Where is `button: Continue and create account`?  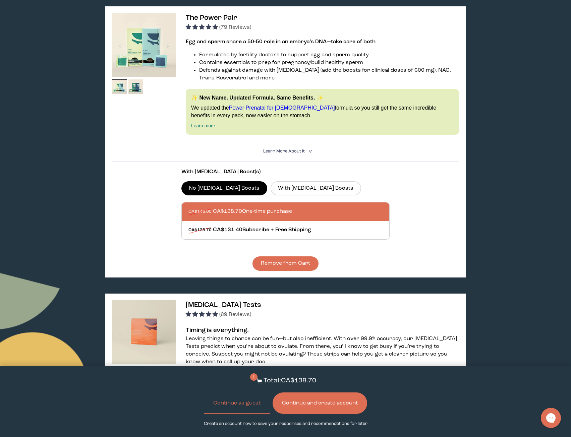
button: Continue and create account is located at coordinates (320, 403).